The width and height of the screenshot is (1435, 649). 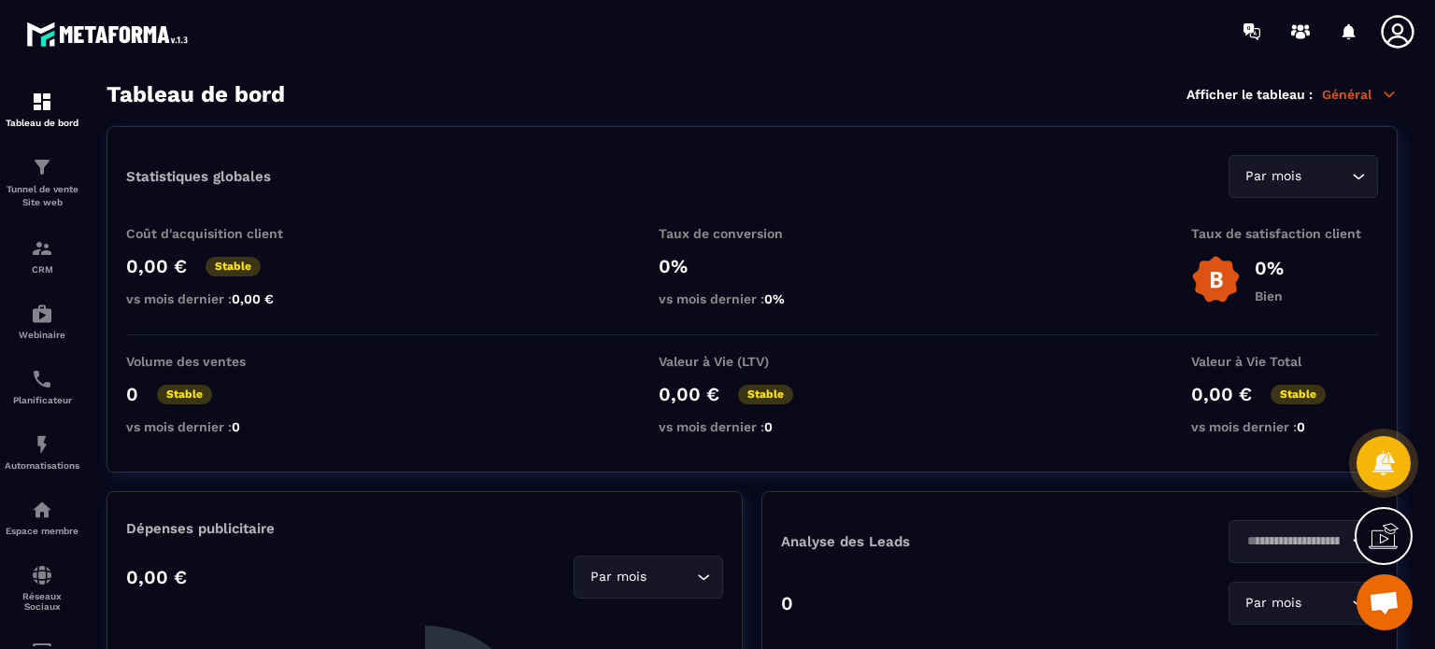 What do you see at coordinates (220, 362) in the screenshot?
I see `p: Volume des ventes` at bounding box center [220, 362].